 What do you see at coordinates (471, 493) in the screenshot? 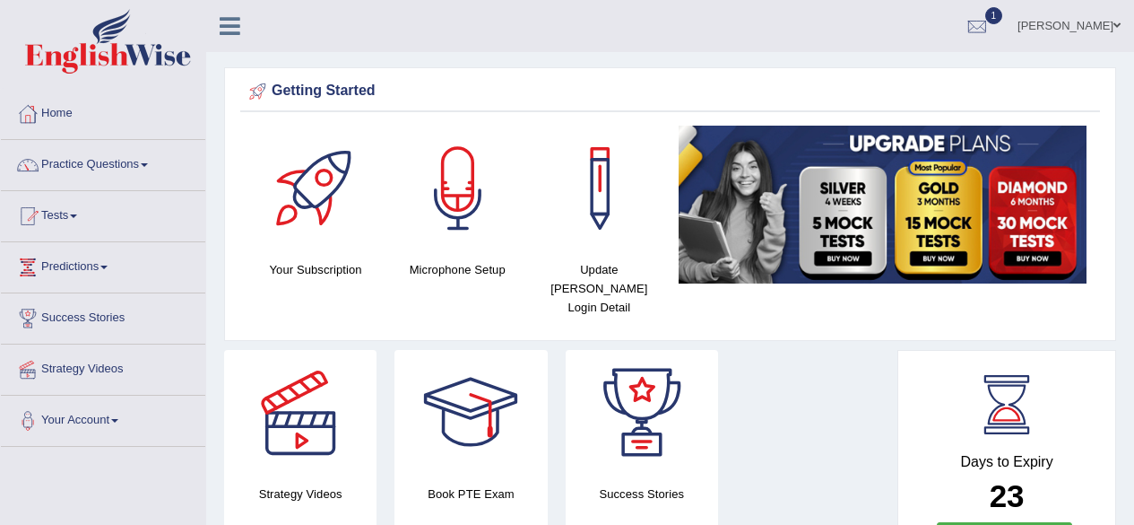
I see `h4: Book PTE Exam` at bounding box center [471, 493].